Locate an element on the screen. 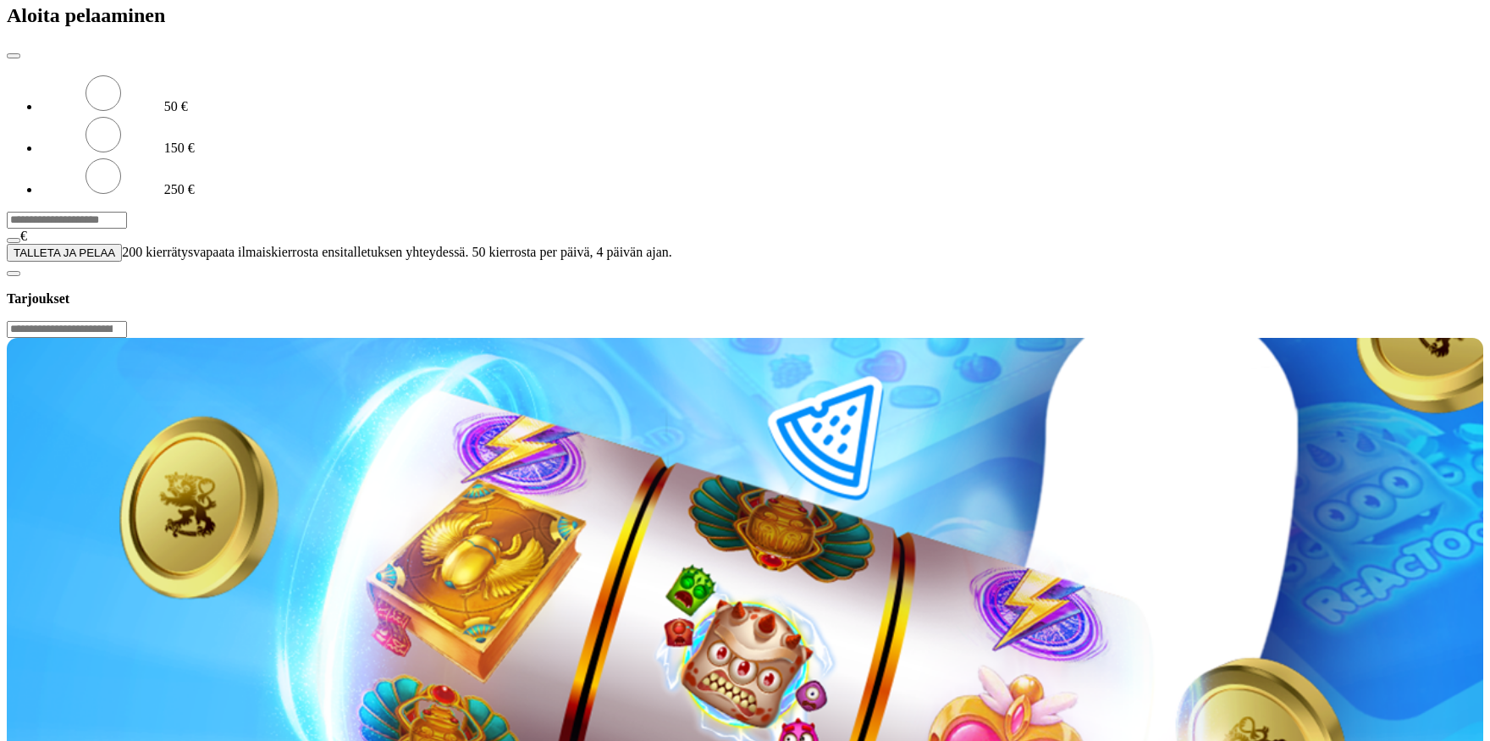  label: 150 € is located at coordinates (179, 147).